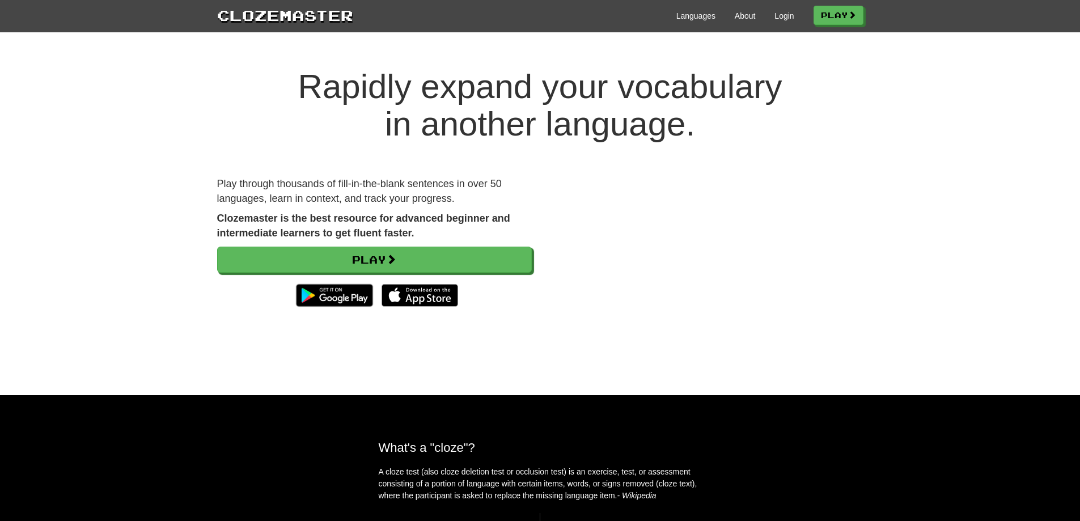 The image size is (1080, 521). Describe the element at coordinates (420, 295) in the screenshot. I see `img: Download_on_the_App_Store_Badge_US-UK_135x40-25178aeef6eb6b83b96f5f2d004eda3bffbb37122de64afbaef7...` at that location.